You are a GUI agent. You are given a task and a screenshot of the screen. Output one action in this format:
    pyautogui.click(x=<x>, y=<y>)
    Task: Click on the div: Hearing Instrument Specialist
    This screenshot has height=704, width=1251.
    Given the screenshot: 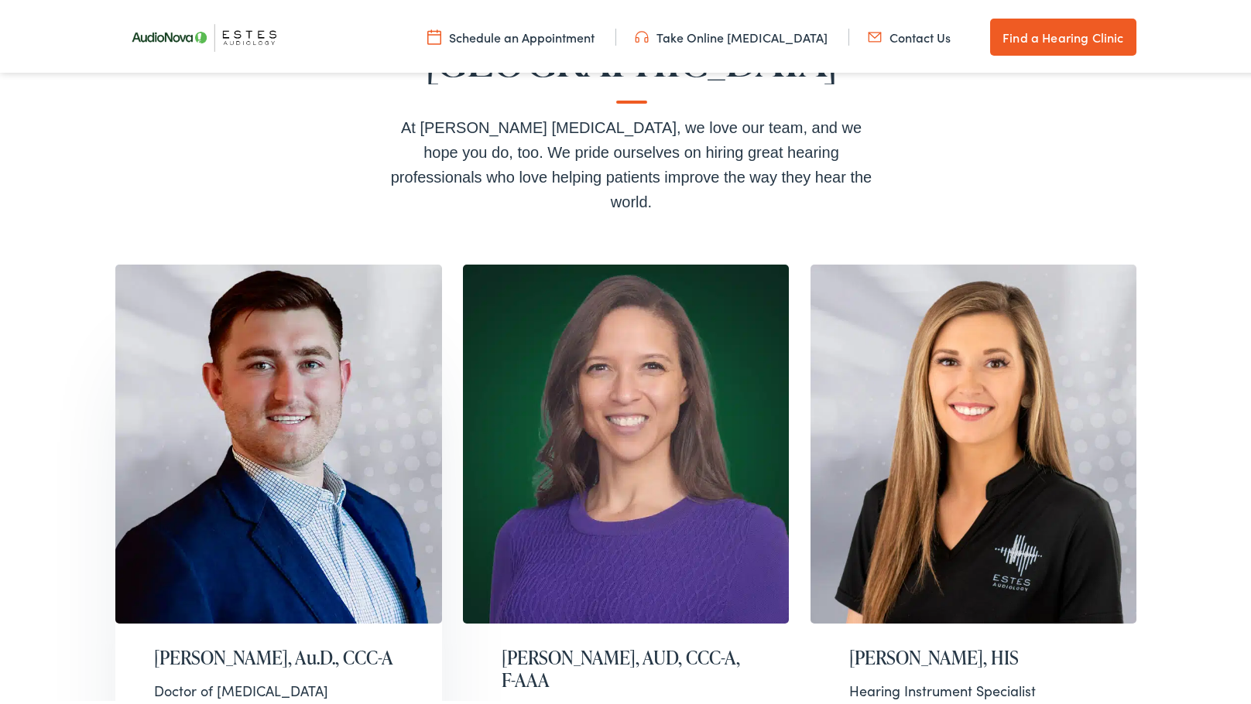 What is the action you would take?
    pyautogui.click(x=974, y=687)
    